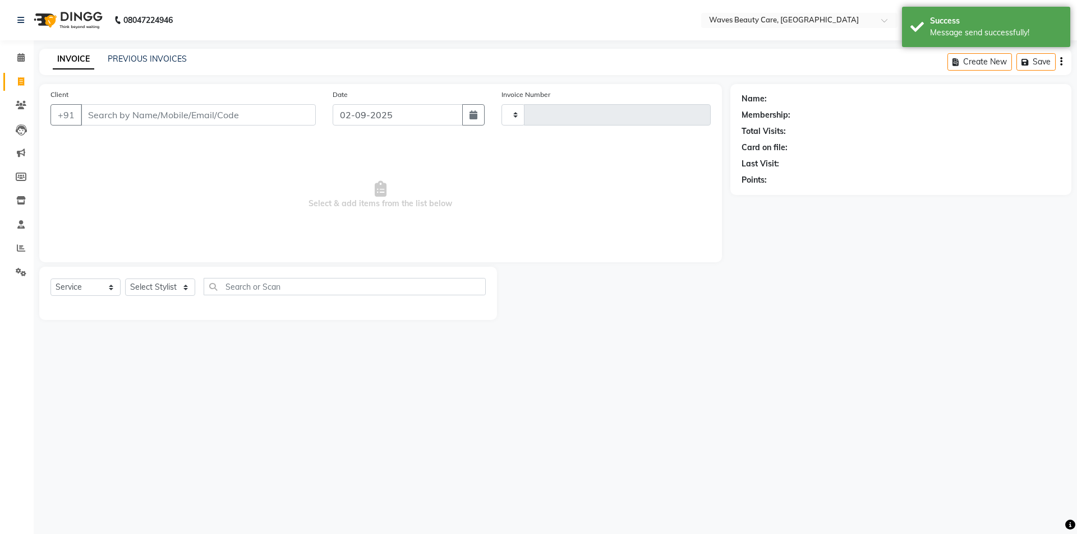 The image size is (1077, 534). I want to click on label: Client, so click(59, 95).